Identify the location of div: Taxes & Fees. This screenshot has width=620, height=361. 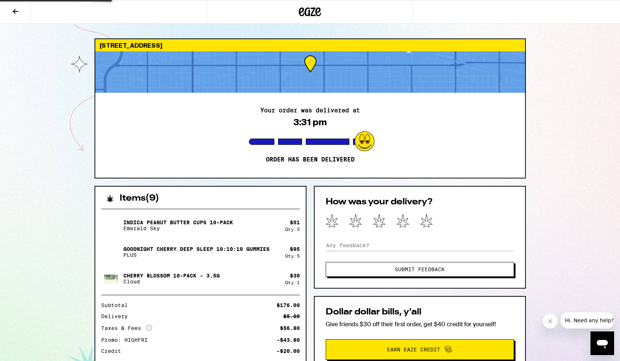
(127, 328).